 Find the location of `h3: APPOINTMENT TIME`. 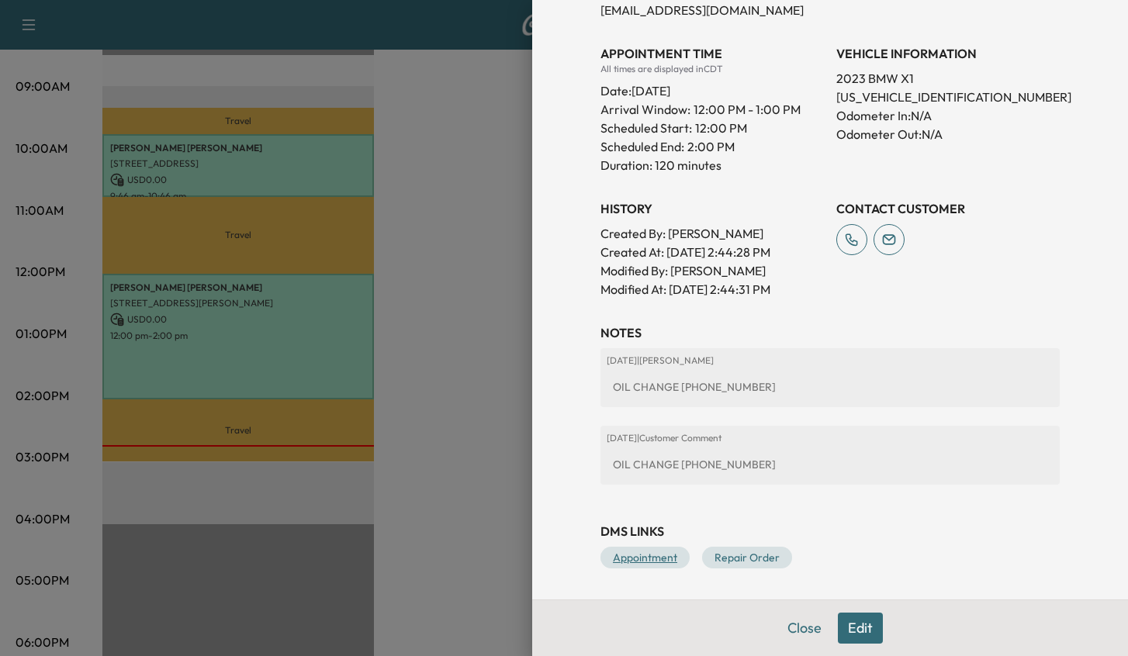

h3: APPOINTMENT TIME is located at coordinates (712, 54).